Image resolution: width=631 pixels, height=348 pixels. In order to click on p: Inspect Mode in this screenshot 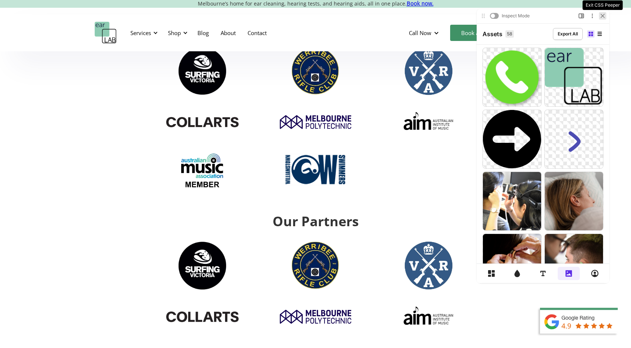, I will do `click(51, 16)`.